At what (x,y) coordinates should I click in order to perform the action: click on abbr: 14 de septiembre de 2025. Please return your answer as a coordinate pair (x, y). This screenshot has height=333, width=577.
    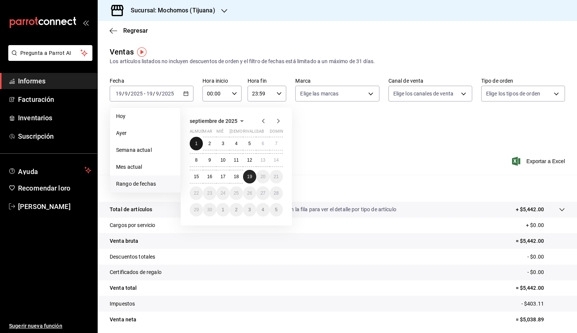
    Looking at the image, I should click on (276, 160).